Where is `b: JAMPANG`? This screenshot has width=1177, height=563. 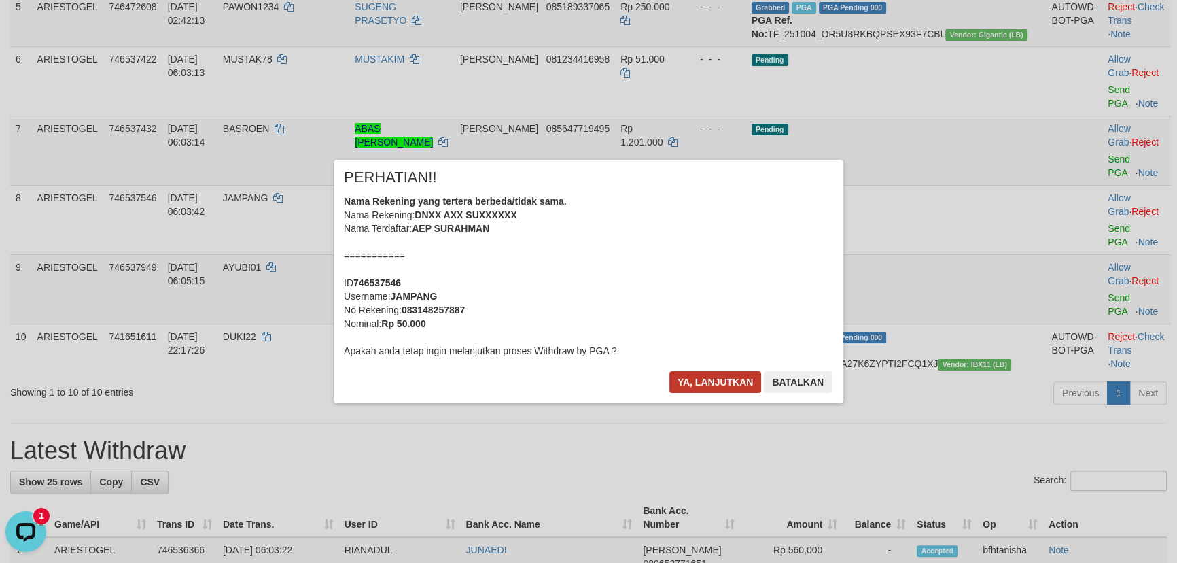 b: JAMPANG is located at coordinates (413, 296).